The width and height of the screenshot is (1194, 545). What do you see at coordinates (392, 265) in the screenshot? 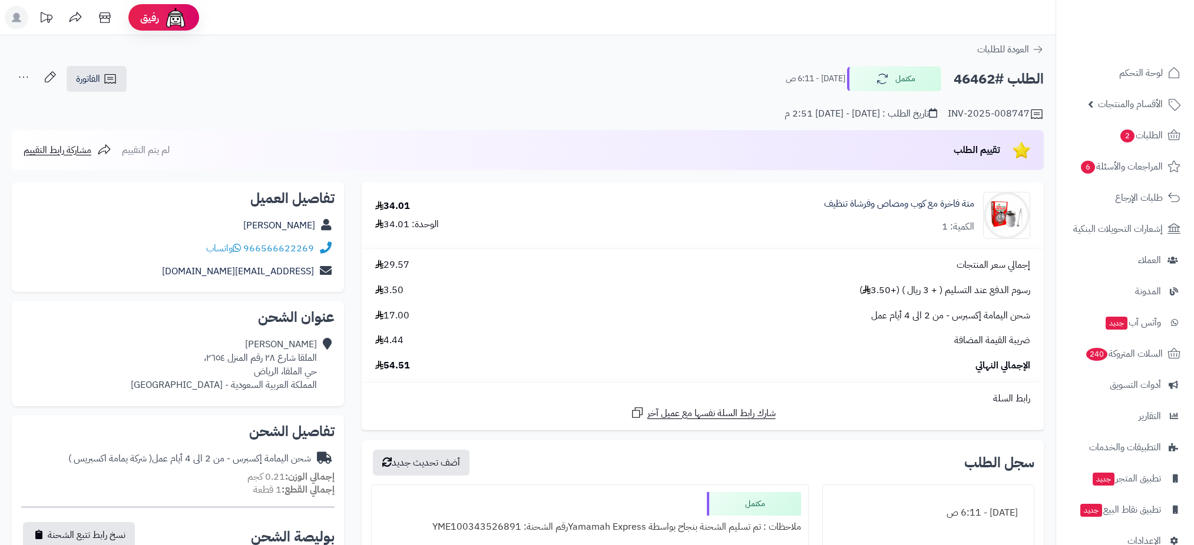
I see `span: 29.57` at bounding box center [392, 265].